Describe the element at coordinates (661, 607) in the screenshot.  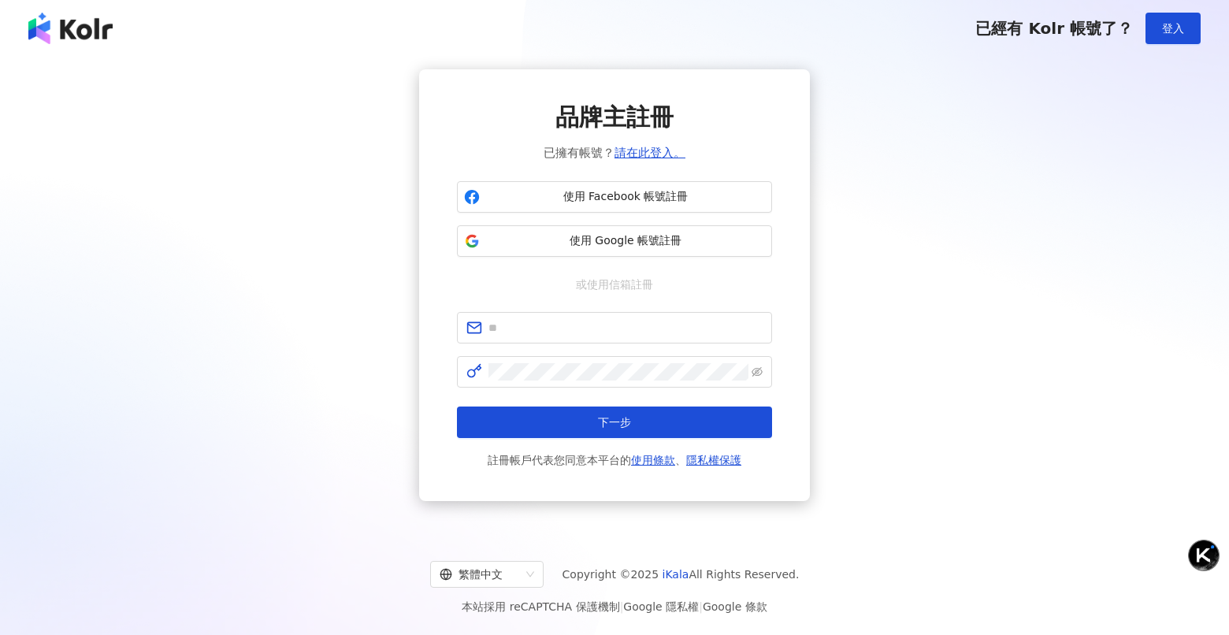
I see `a: Google 隱私權` at that location.